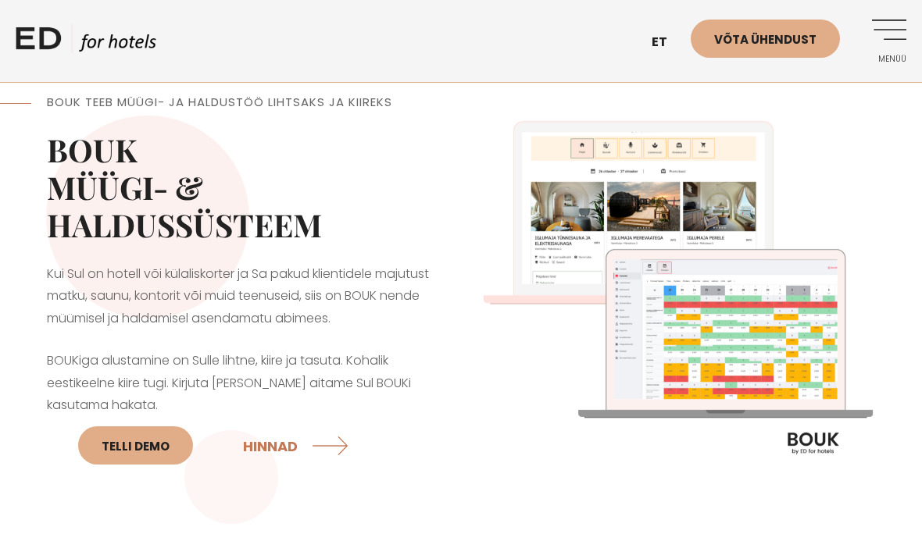  What do you see at coordinates (238, 187) in the screenshot?
I see `h2: BOUK MÜÜGI- & HALDUSSÜSTEEM` at bounding box center [238, 187].